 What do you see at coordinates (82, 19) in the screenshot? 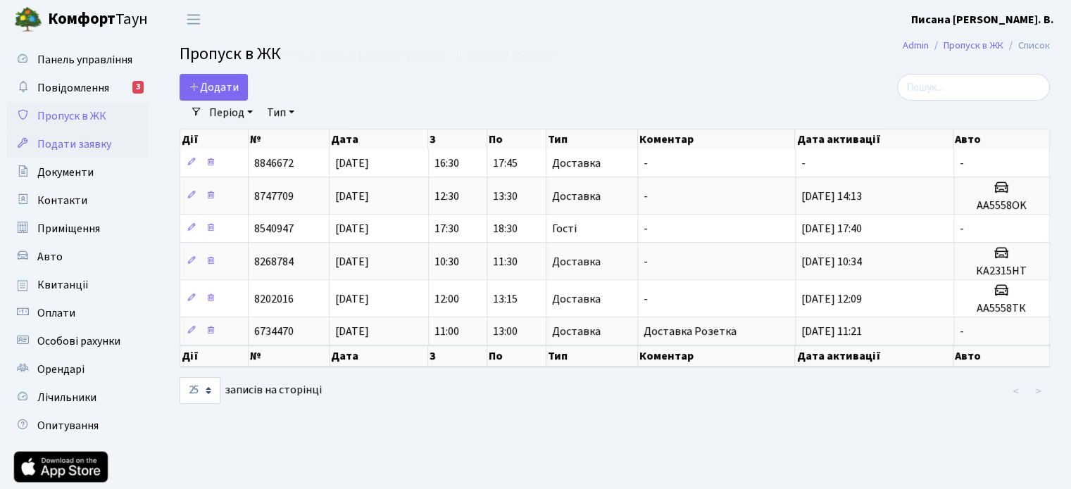
I see `b: Комфорт` at bounding box center [82, 19].